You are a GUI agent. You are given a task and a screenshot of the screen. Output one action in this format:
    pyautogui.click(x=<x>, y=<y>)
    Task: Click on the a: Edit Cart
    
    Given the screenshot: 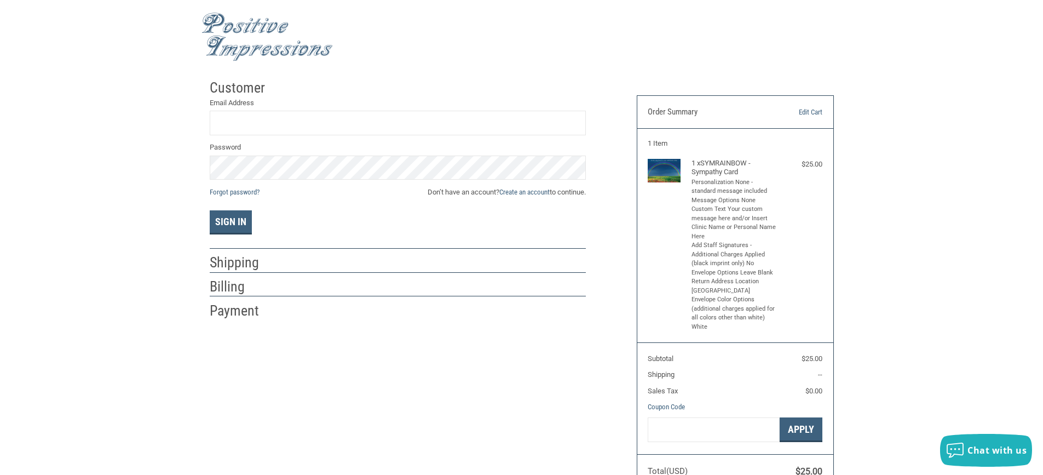 What is the action you would take?
    pyautogui.click(x=795, y=112)
    